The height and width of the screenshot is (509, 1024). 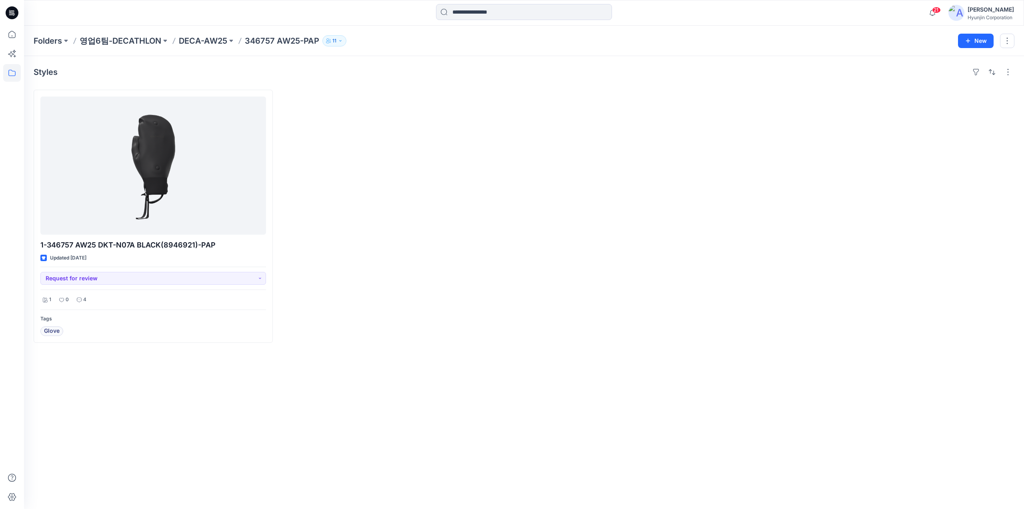 I want to click on span: 21, so click(x=937, y=10).